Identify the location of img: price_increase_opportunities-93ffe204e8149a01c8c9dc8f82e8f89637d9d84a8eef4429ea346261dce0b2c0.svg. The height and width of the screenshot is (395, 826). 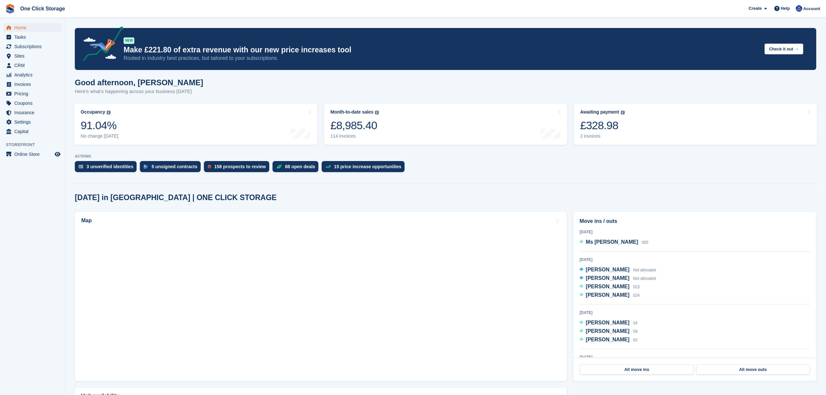
(328, 167).